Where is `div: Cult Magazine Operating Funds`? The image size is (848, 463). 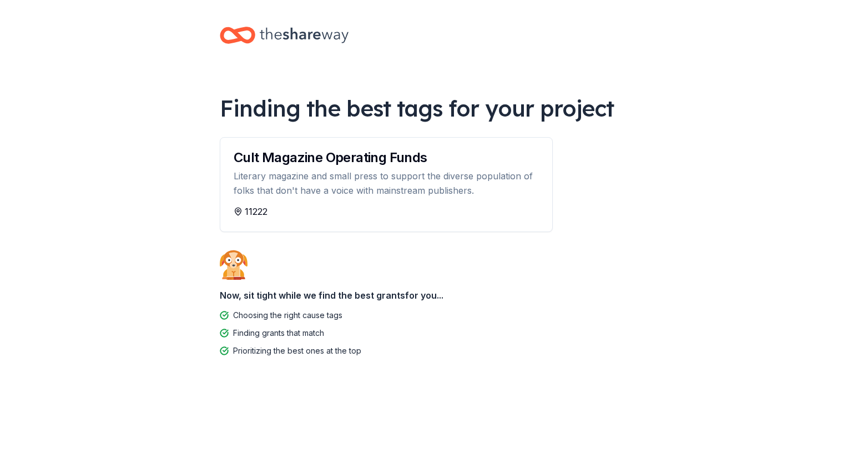 div: Cult Magazine Operating Funds is located at coordinates (386, 158).